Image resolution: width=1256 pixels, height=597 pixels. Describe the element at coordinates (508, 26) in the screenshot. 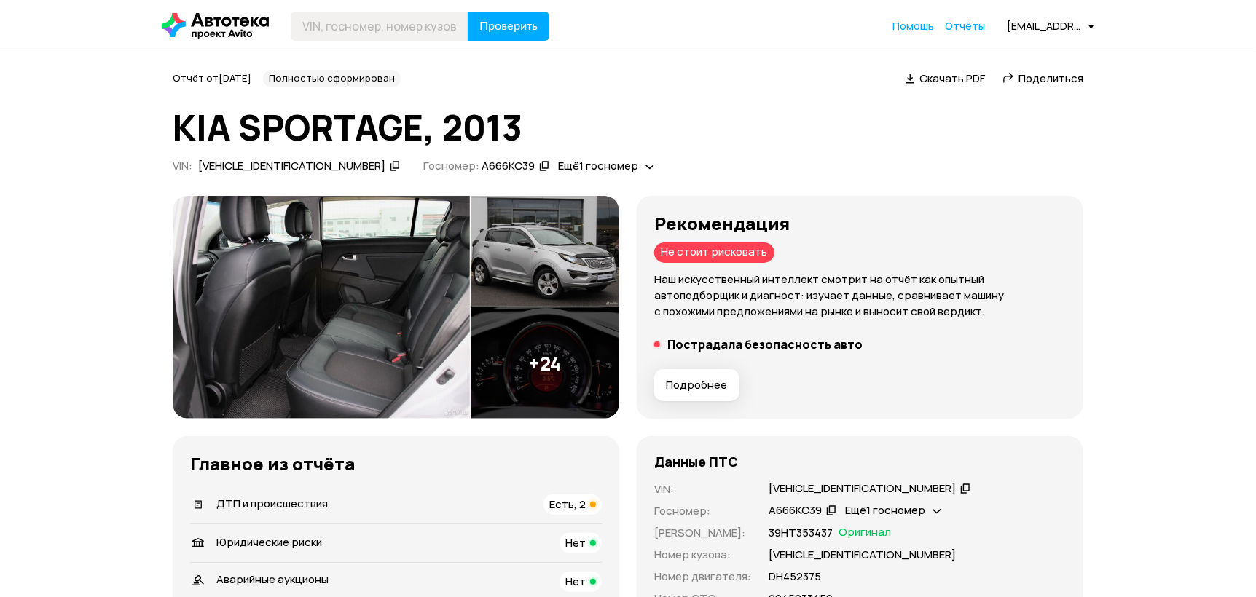

I see `span: Проверить` at that location.